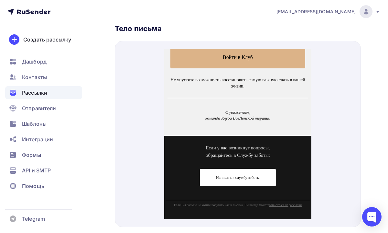  I want to click on span: Интеграции, so click(38, 139).